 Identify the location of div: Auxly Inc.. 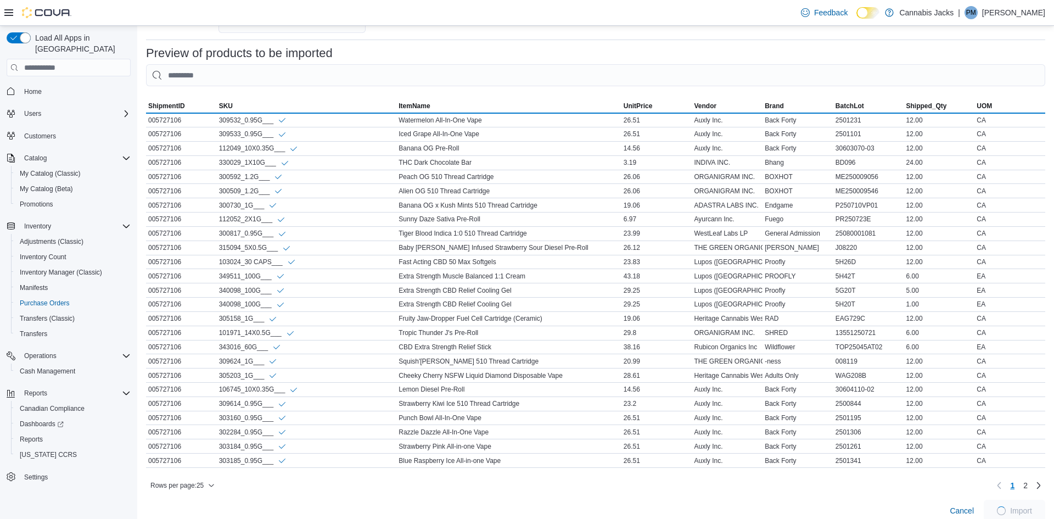
(727, 134).